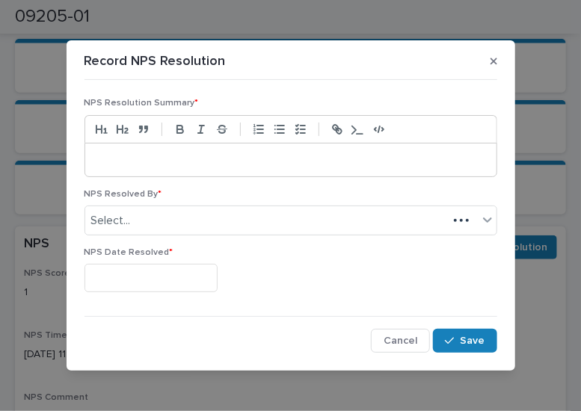 The height and width of the screenshot is (411, 581). What do you see at coordinates (123, 194) in the screenshot?
I see `span: NPS Resolved By` at bounding box center [123, 194].